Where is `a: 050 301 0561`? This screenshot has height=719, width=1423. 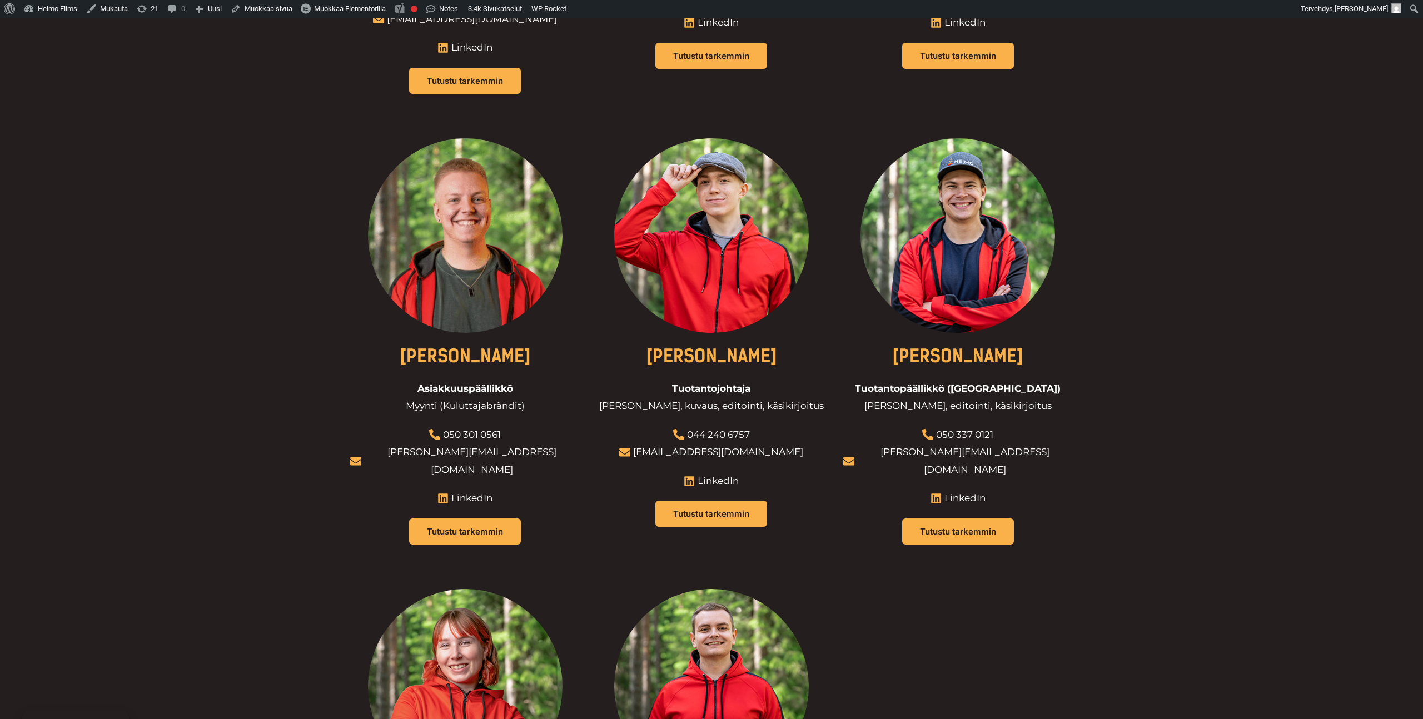 a: 050 301 0561 is located at coordinates (472, 435).